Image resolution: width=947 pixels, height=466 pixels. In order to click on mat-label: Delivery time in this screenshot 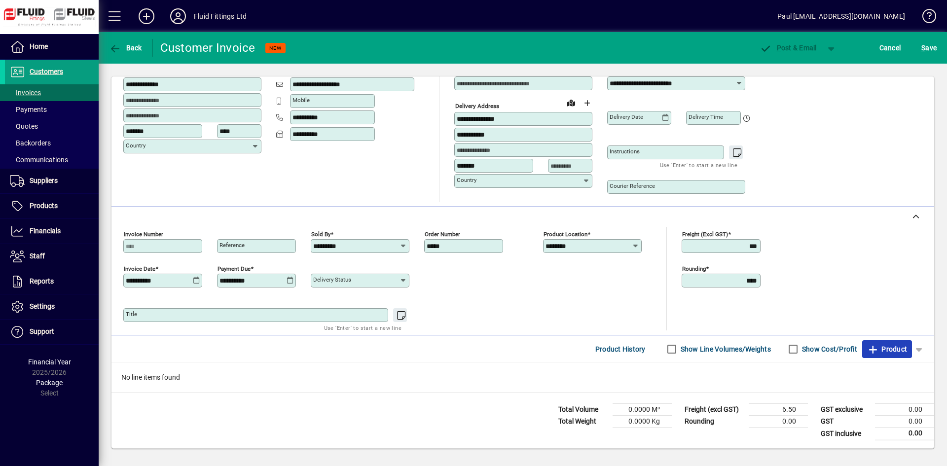, I will do `click(706, 117)`.